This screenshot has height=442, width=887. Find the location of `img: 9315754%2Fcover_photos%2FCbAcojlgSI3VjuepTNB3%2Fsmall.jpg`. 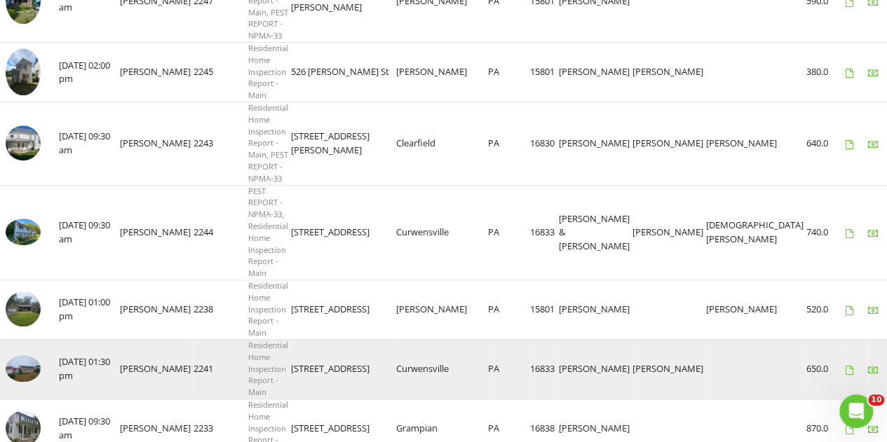

img: 9315754%2Fcover_photos%2FCbAcojlgSI3VjuepTNB3%2Fsmall.jpg is located at coordinates (23, 72).